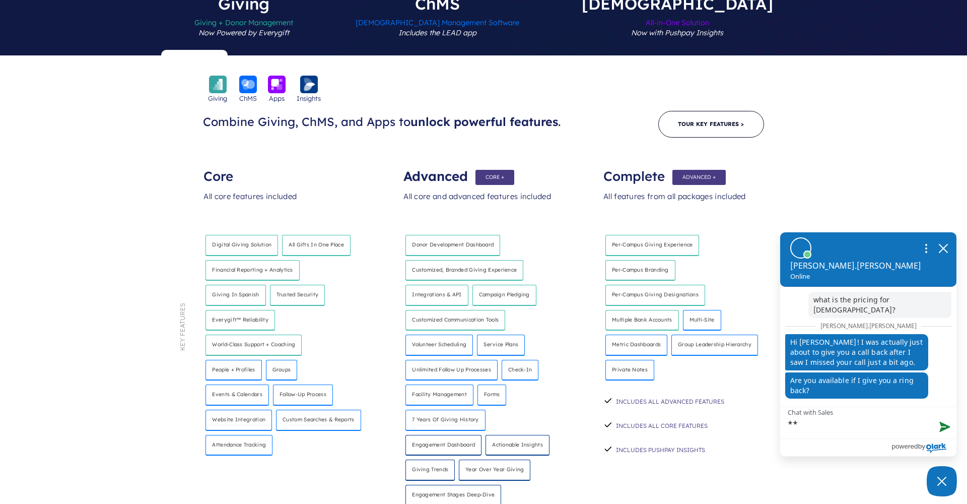  What do you see at coordinates (652, 245) in the screenshot?
I see `h4: Per-Campus giving experience` at bounding box center [652, 245].